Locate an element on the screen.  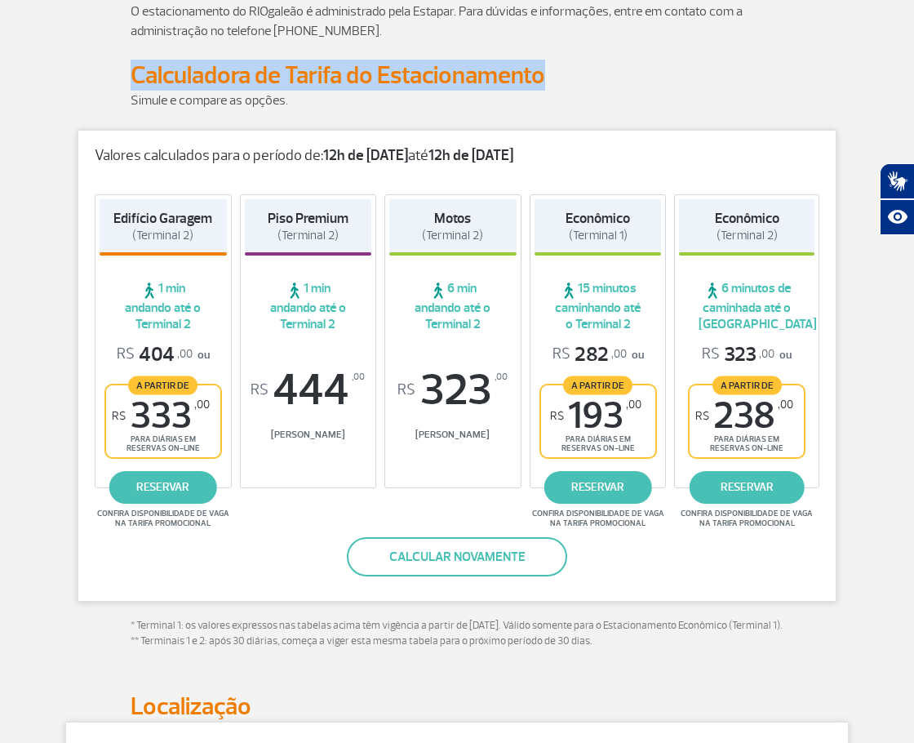
span: 282 is located at coordinates (590, 354).